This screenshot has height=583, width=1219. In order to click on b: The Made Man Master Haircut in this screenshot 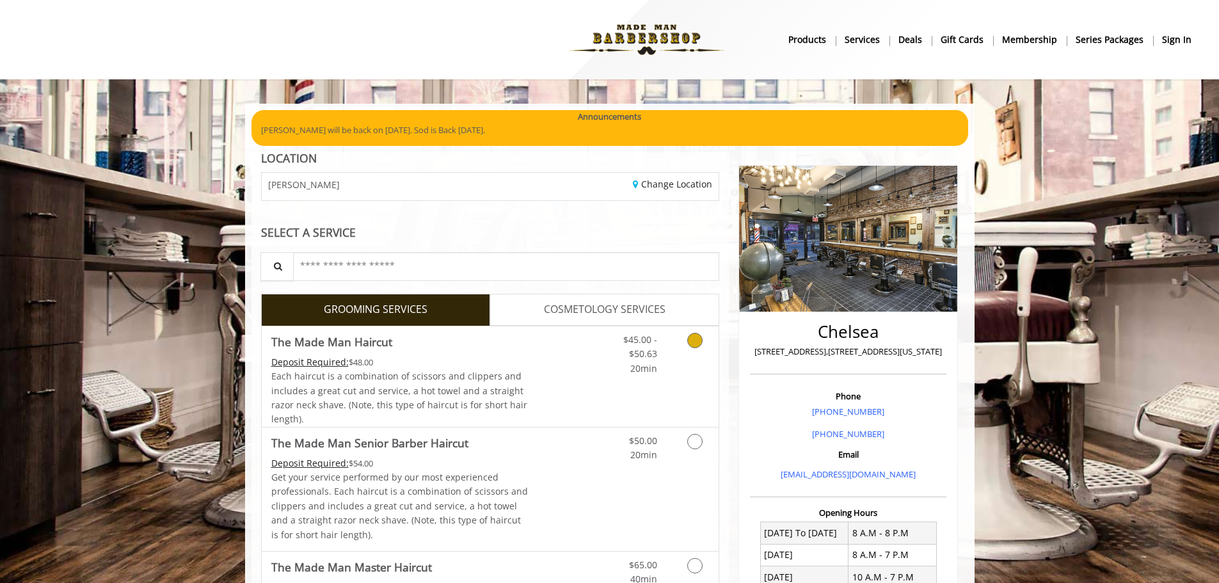, I will do `click(351, 567)`.